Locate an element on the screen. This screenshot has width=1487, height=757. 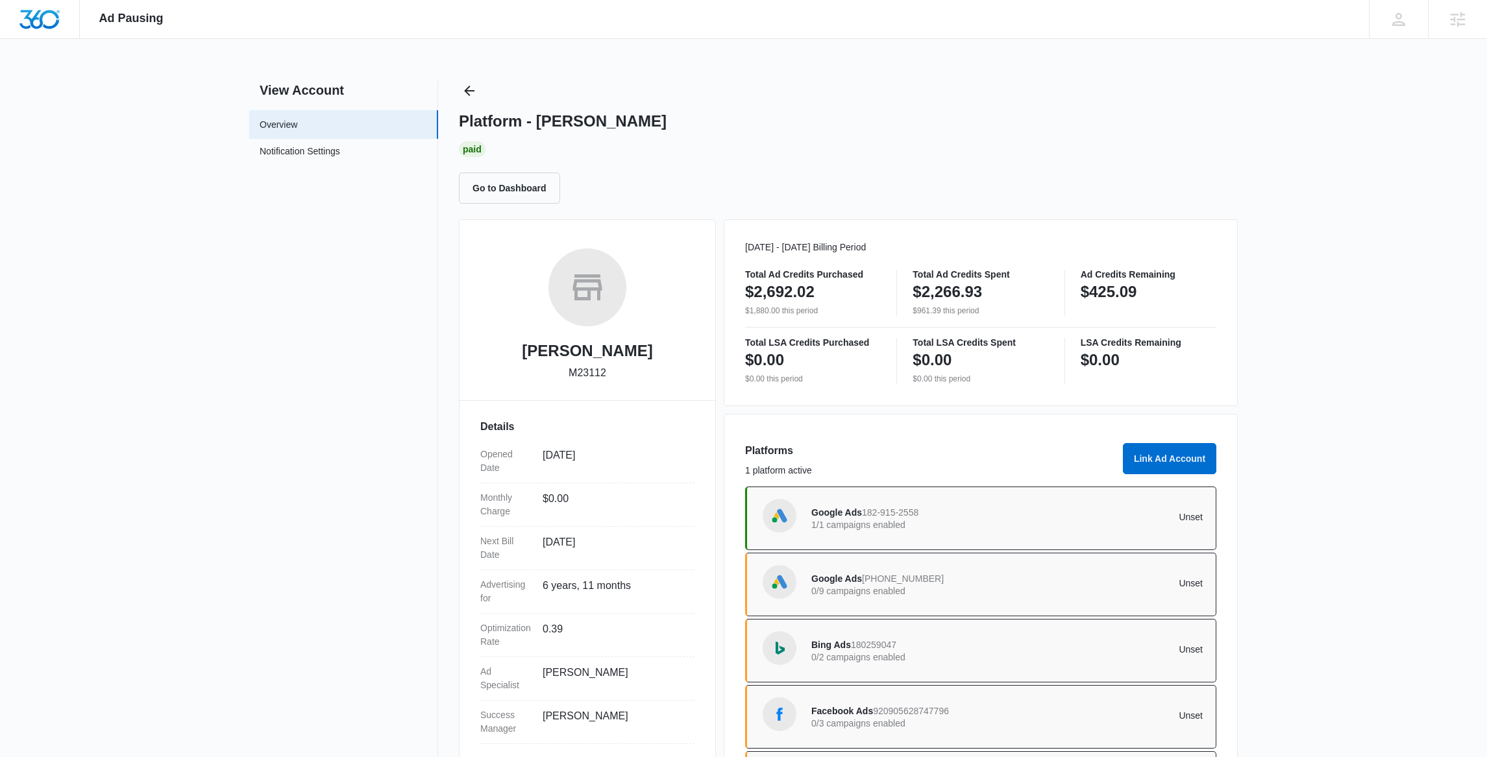
button: Link Ad Account is located at coordinates (1169, 459).